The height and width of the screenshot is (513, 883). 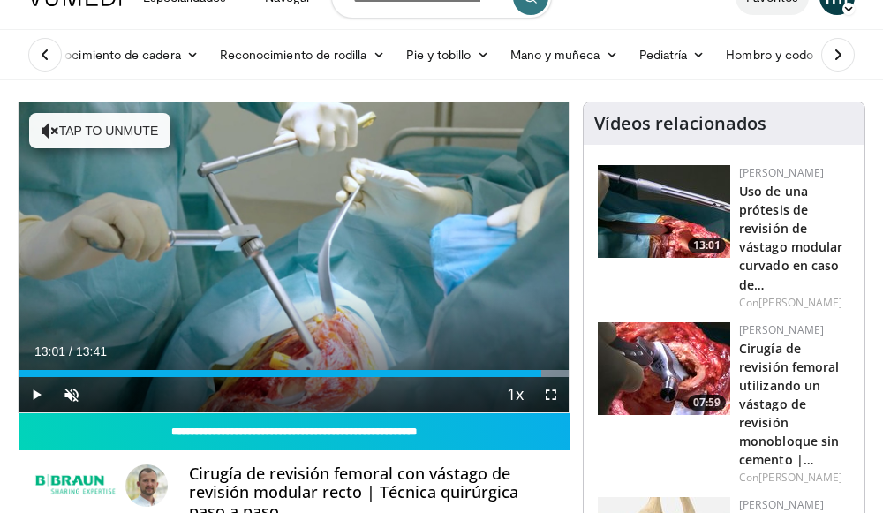 I want to click on a: Hombro y codo, so click(x=777, y=55).